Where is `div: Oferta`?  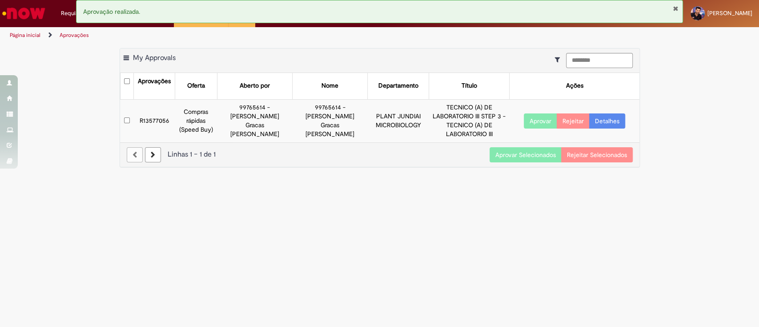 div: Oferta is located at coordinates (196, 86).